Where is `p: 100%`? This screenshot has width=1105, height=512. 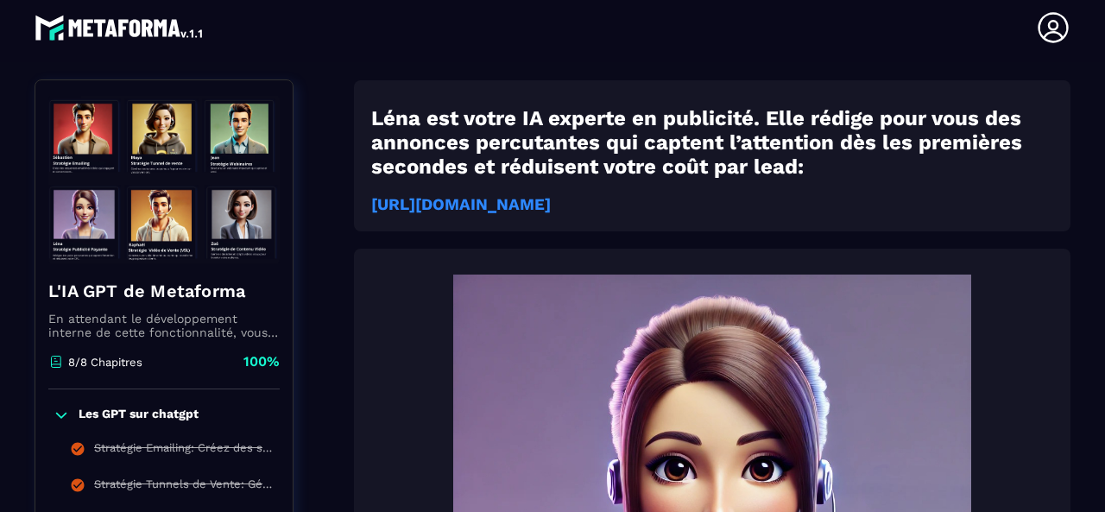 p: 100% is located at coordinates (262, 362).